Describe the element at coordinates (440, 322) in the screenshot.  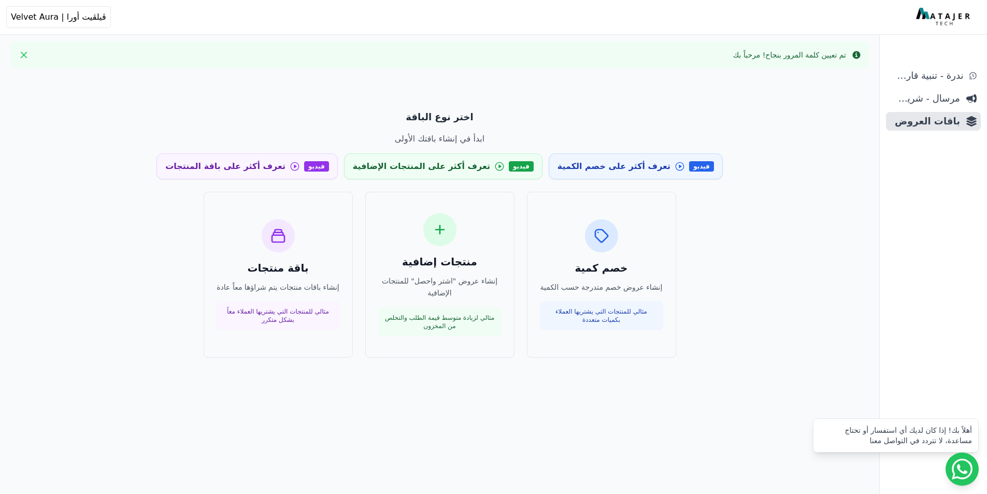
I see `p: مثالي لزيادة متوسط قيمة الطلب والتخلص من المخزون` at that location.